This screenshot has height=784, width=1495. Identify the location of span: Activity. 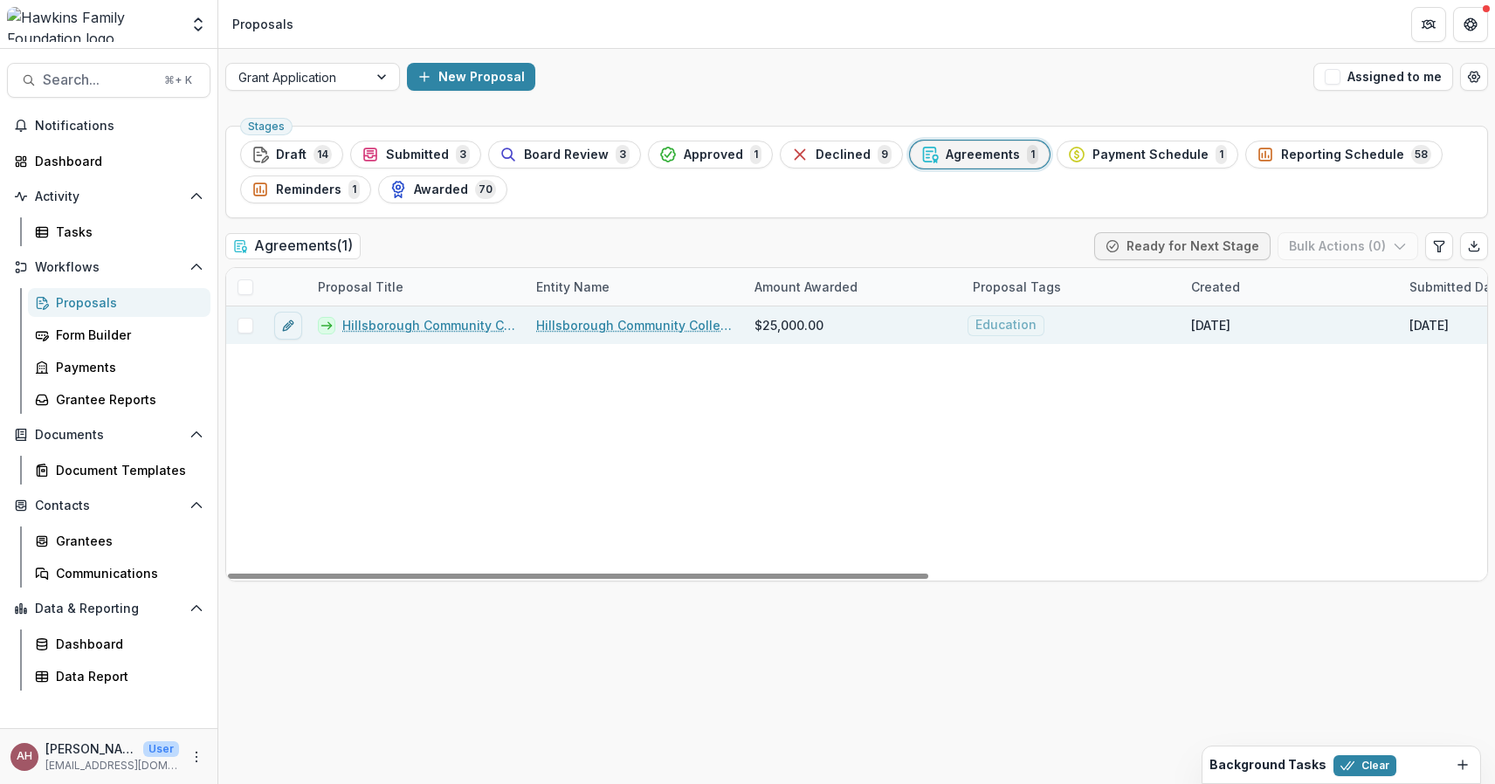
(108, 196).